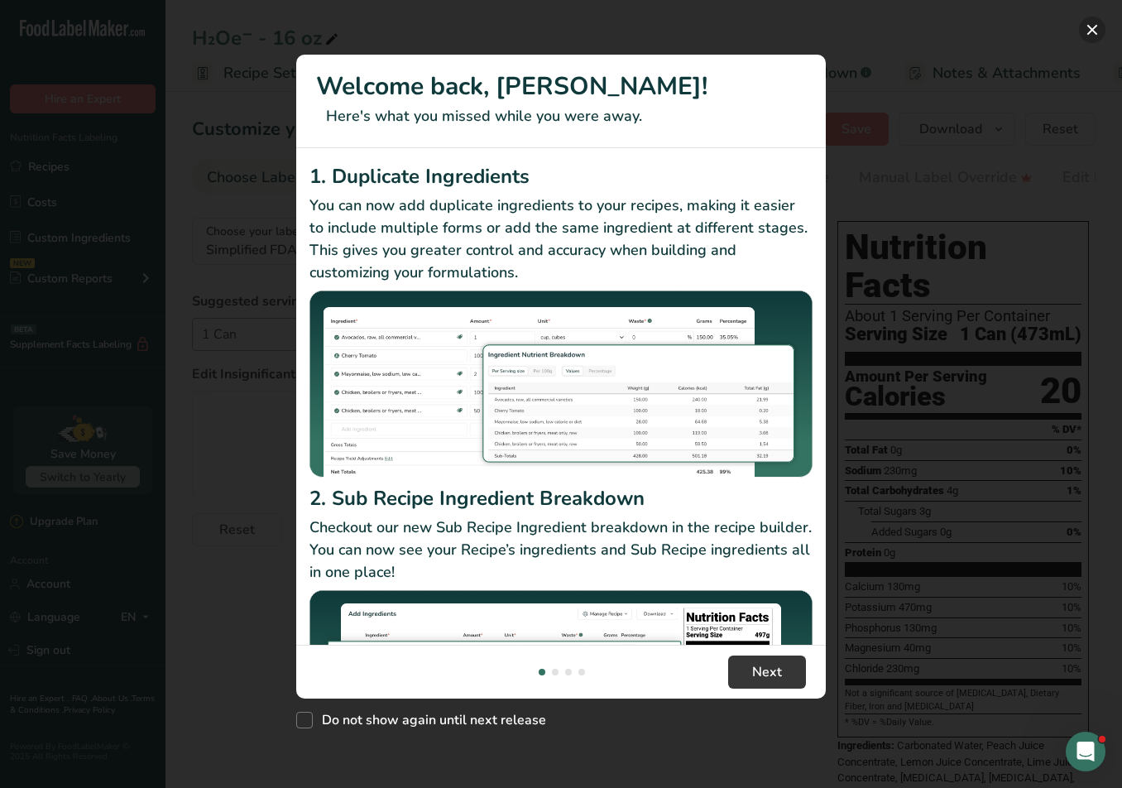 The width and height of the screenshot is (1122, 788). Describe the element at coordinates (561, 384) in the screenshot. I see `img: Duplicate Ingredients` at that location.